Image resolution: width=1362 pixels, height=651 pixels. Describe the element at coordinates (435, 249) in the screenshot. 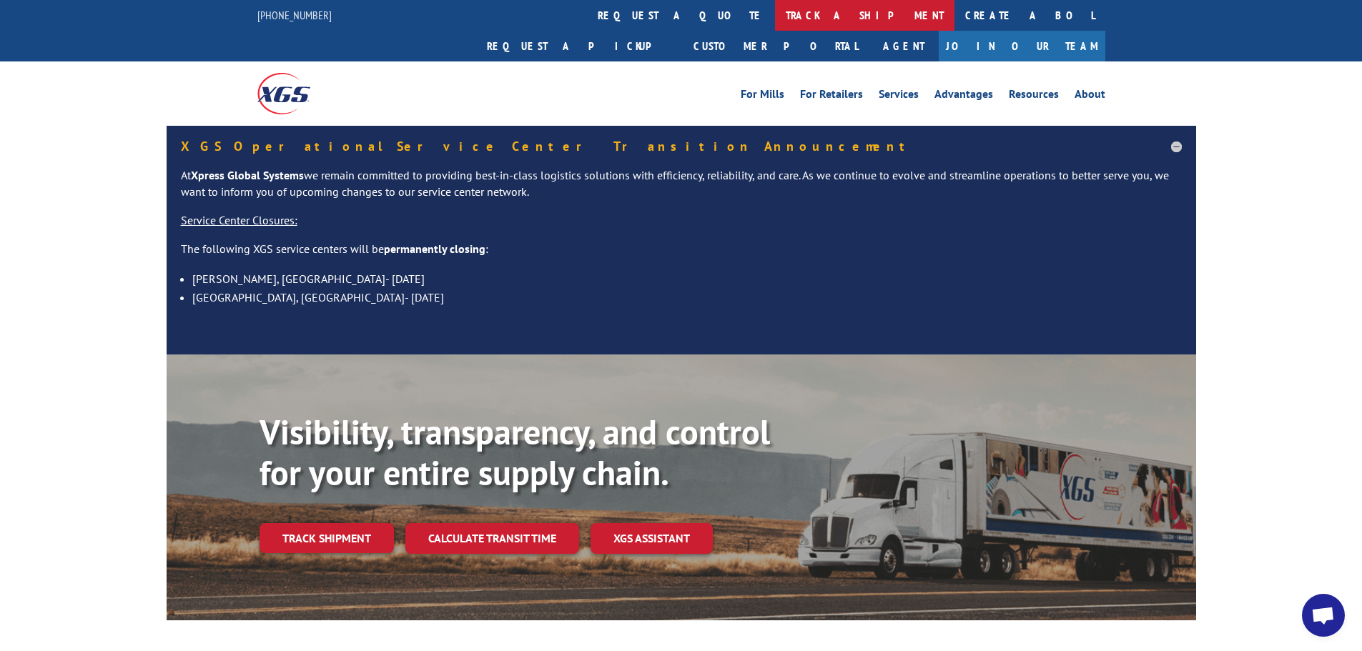

I see `strong: permanently closing` at that location.